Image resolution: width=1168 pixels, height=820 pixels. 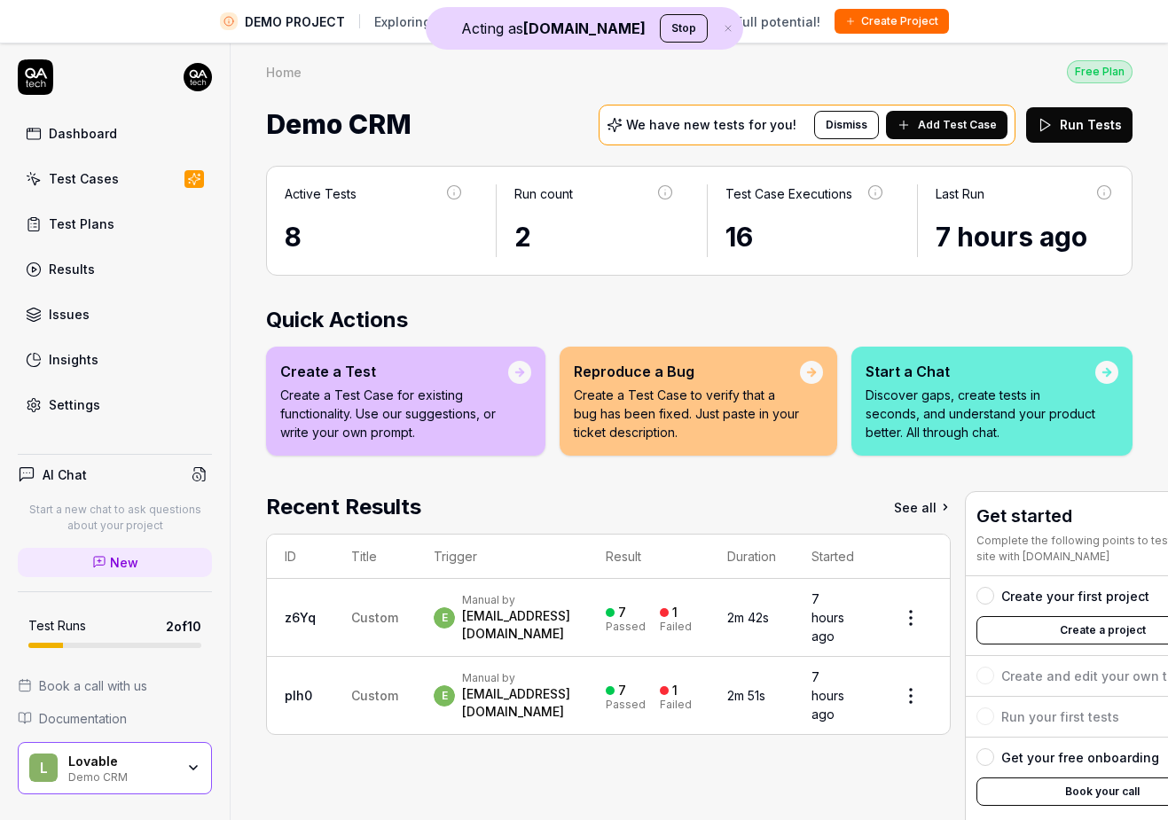 What do you see at coordinates (320, 193) in the screenshot?
I see `div: Active Tests` at bounding box center [320, 193].